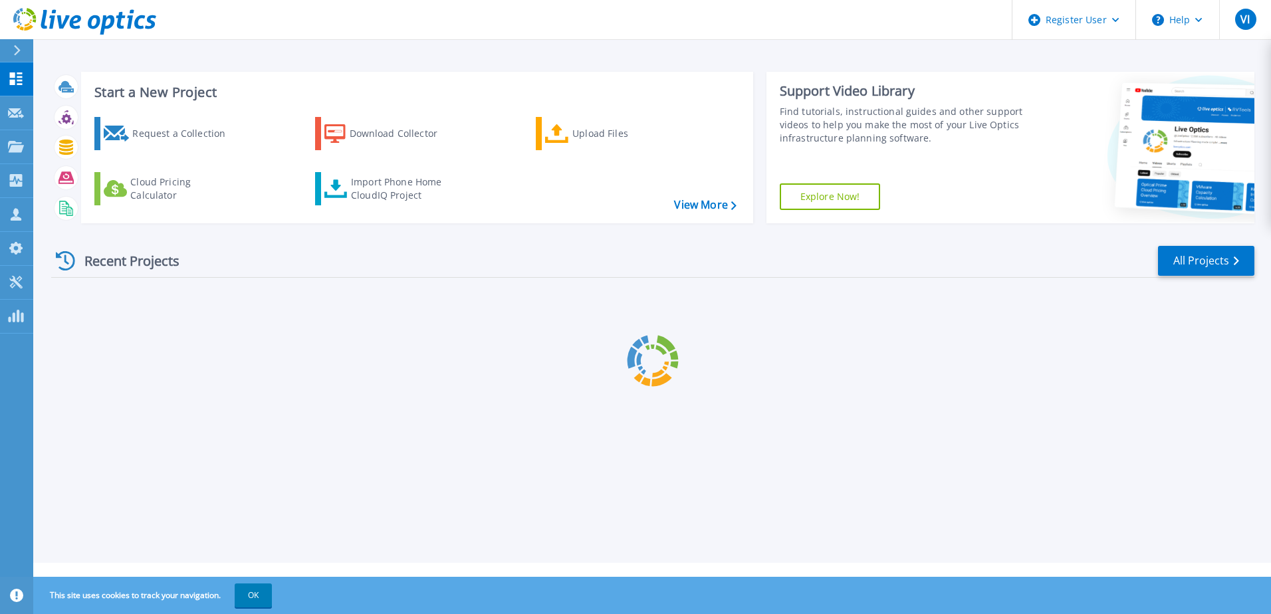  What do you see at coordinates (389, 134) in the screenshot?
I see `a: Download Collector` at bounding box center [389, 134].